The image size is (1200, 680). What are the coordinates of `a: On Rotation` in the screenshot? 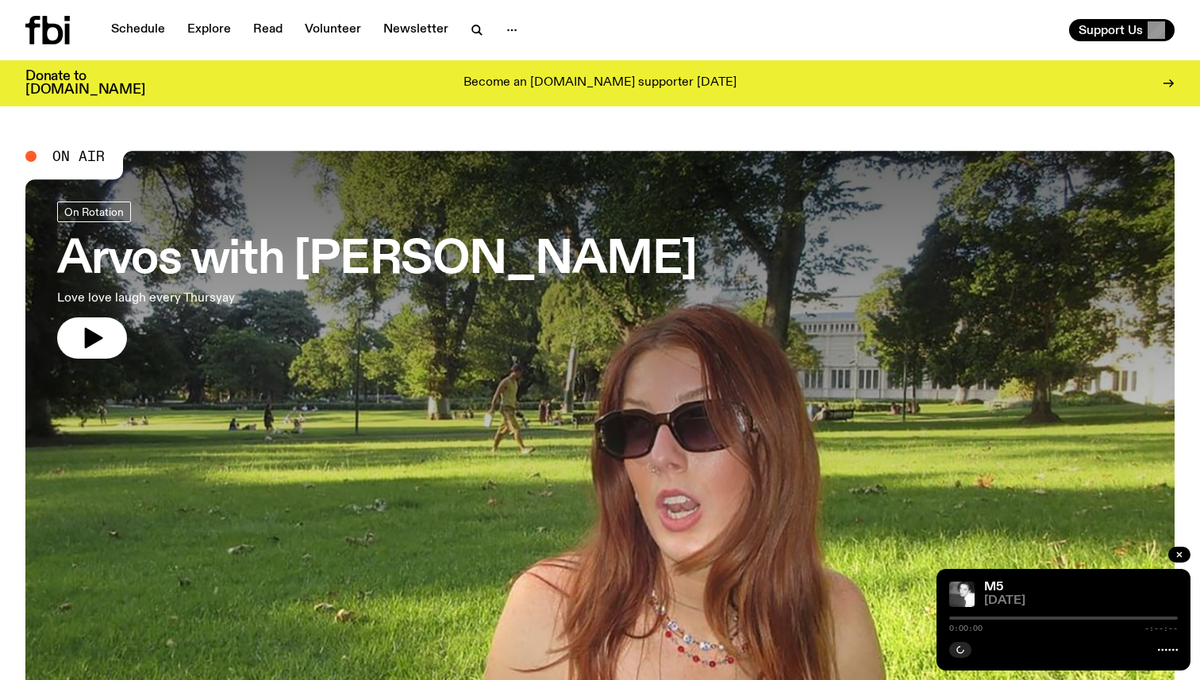 It's located at (94, 212).